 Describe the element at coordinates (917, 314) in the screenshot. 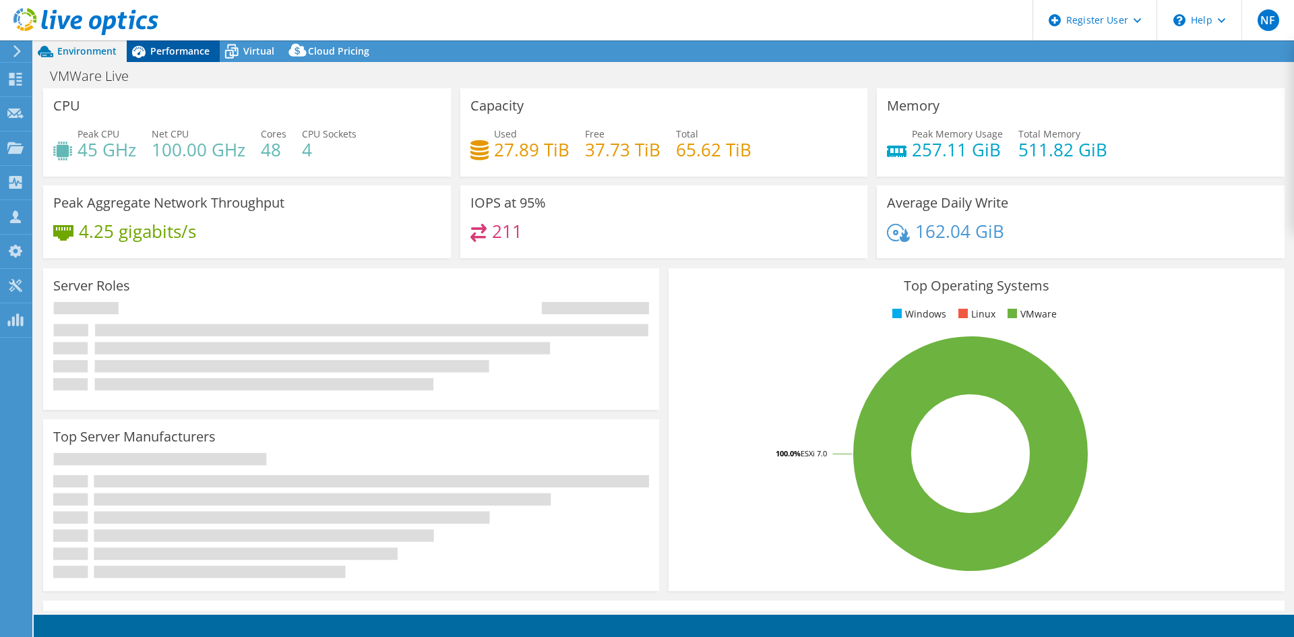

I see `li: Windows` at that location.